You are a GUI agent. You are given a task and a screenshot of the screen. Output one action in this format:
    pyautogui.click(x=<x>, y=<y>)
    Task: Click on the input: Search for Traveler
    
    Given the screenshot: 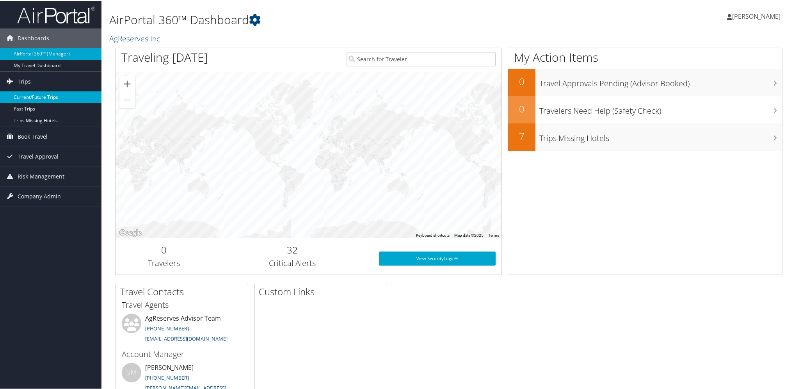 What is the action you would take?
    pyautogui.click(x=421, y=58)
    